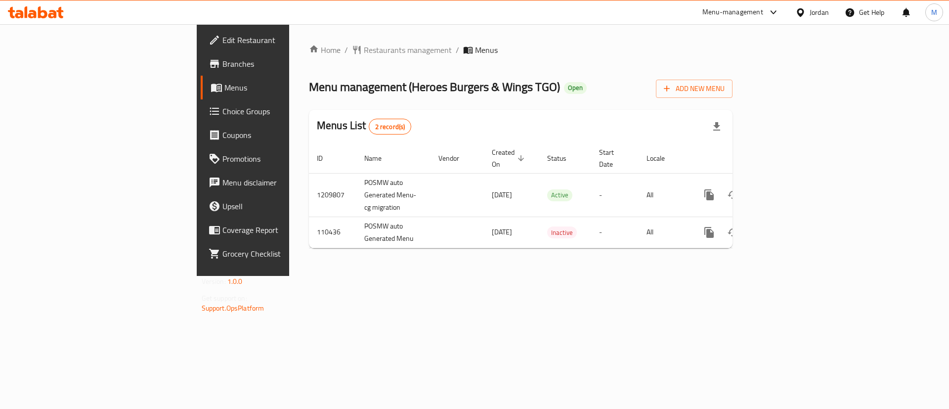 This screenshot has height=409, width=949. Describe the element at coordinates (745, 158) in the screenshot. I see `th: Actions` at that location.